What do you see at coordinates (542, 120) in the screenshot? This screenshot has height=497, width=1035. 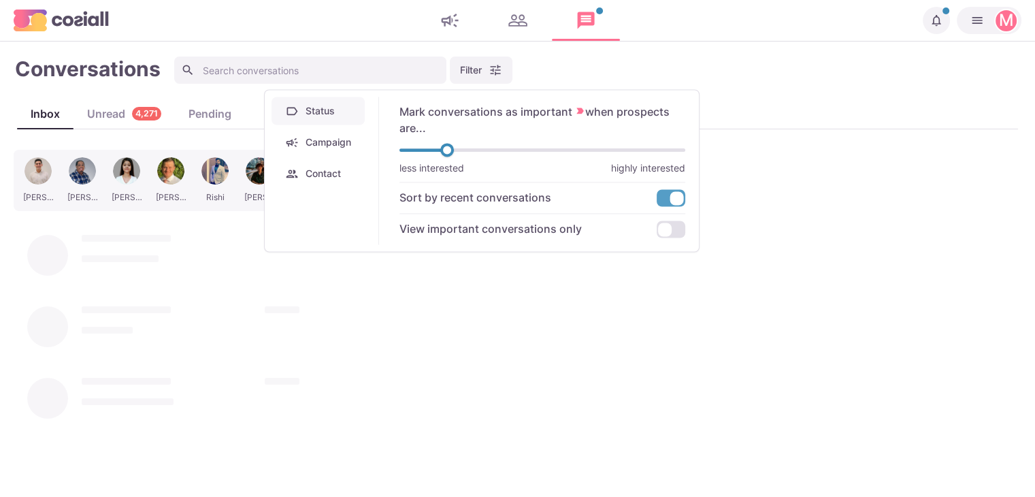 I see `label: Mark conversations as important when prospects are...` at bounding box center [542, 120].